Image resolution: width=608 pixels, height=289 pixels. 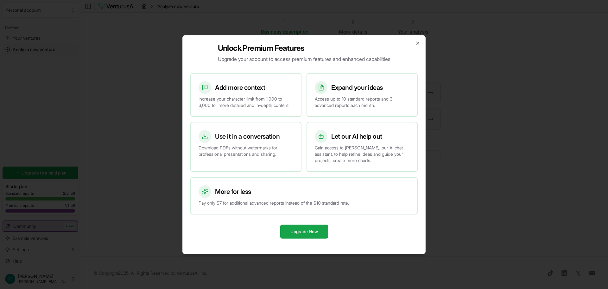 I want to click on h3: Expand your ideas, so click(x=357, y=87).